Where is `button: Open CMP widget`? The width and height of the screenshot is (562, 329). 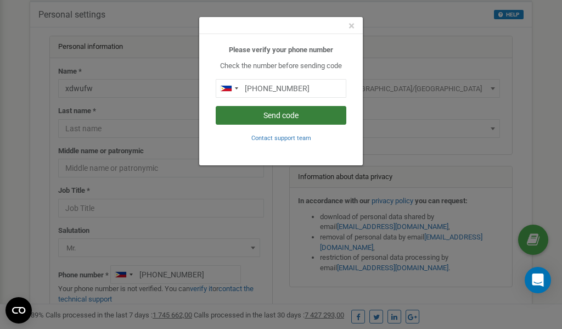
button: Open CMP widget is located at coordinates (19, 310).